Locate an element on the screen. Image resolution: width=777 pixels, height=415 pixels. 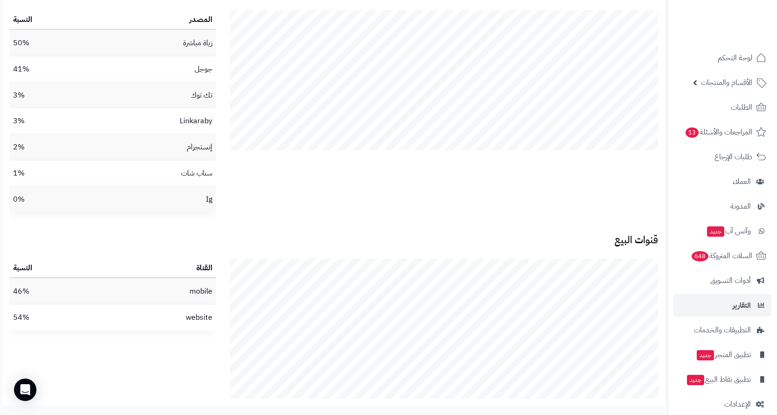
td: 0% is located at coordinates (50, 199).